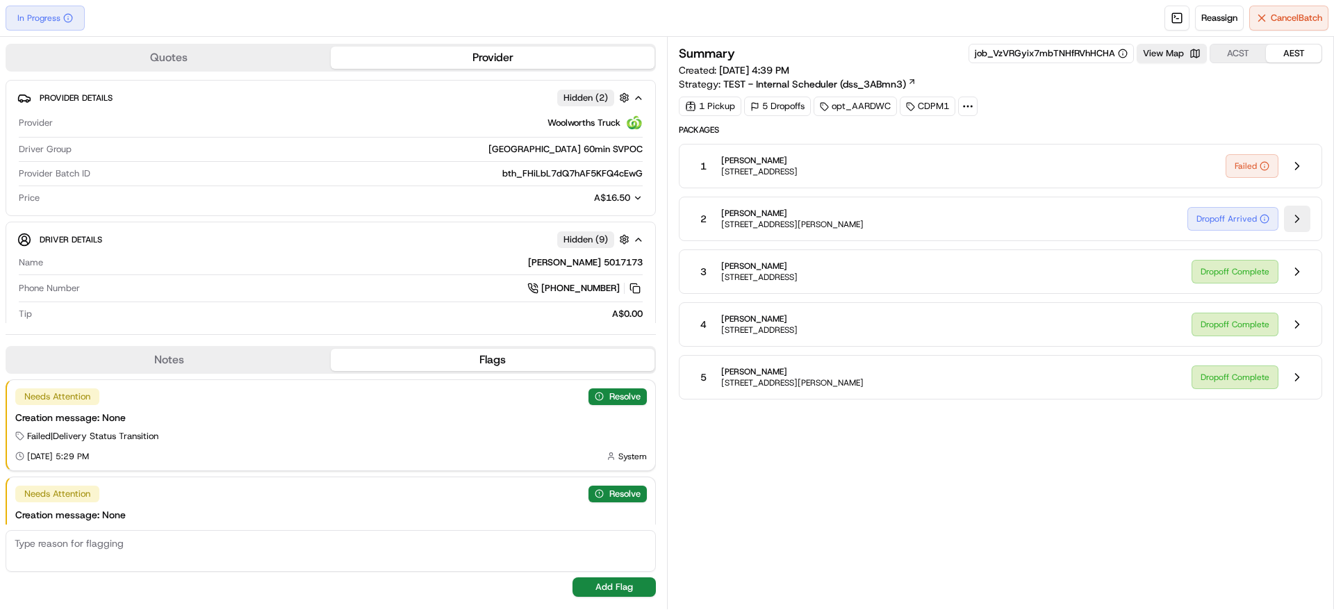  Describe the element at coordinates (1172, 54) in the screenshot. I see `button: View Map` at that location.